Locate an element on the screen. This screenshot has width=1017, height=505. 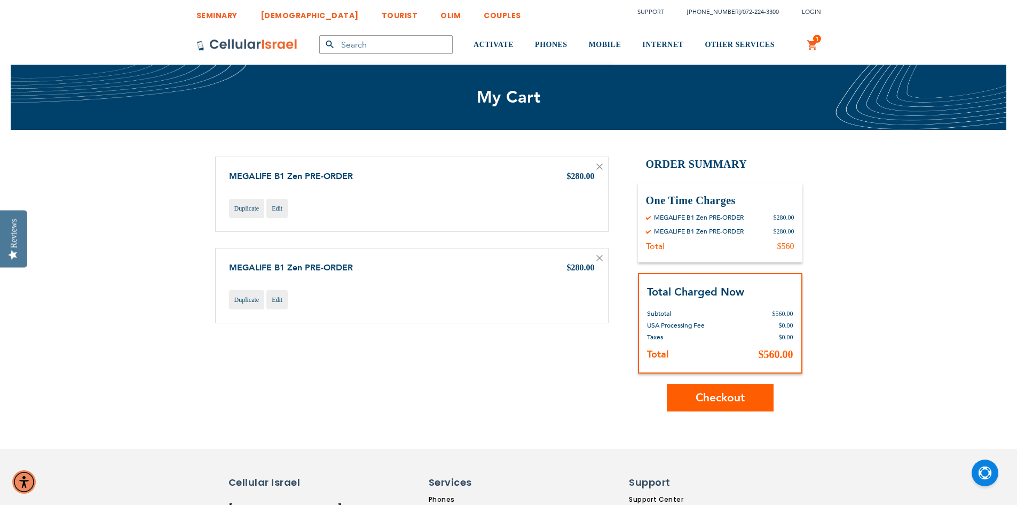
span: Checkout is located at coordinates (720, 397).